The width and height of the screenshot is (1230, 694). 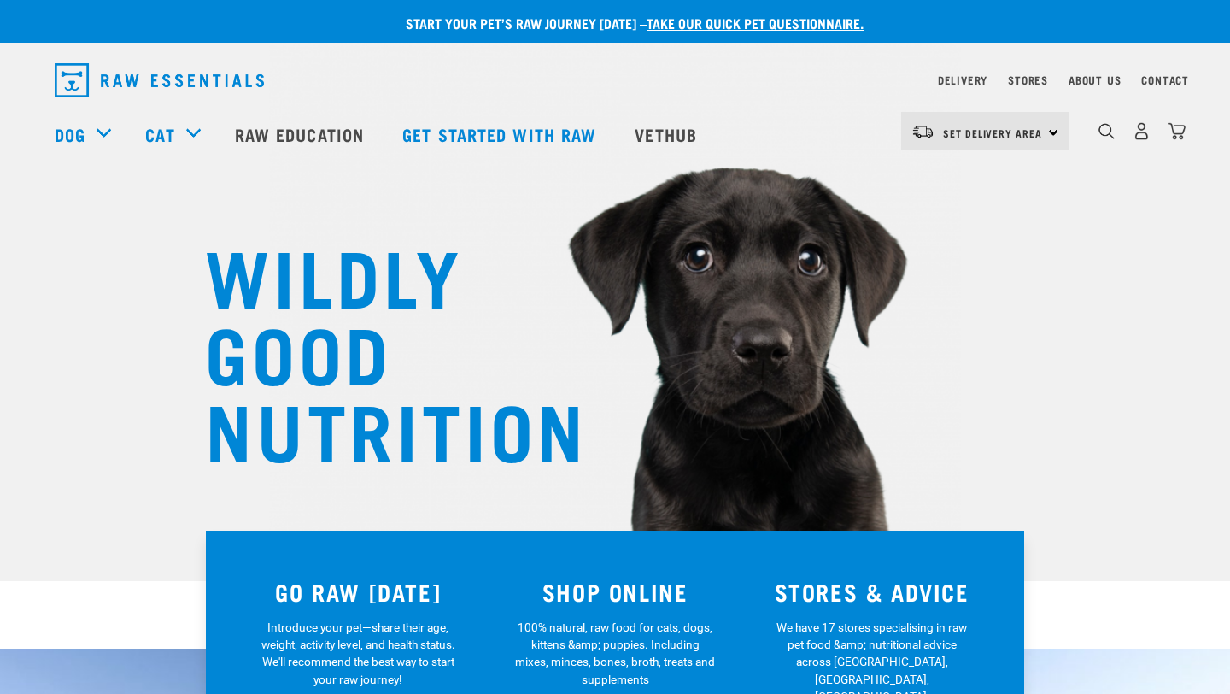 I want to click on p: Introduce your pet—share their age, weight, activity level, and health status. We'll recommend th..., so click(x=358, y=654).